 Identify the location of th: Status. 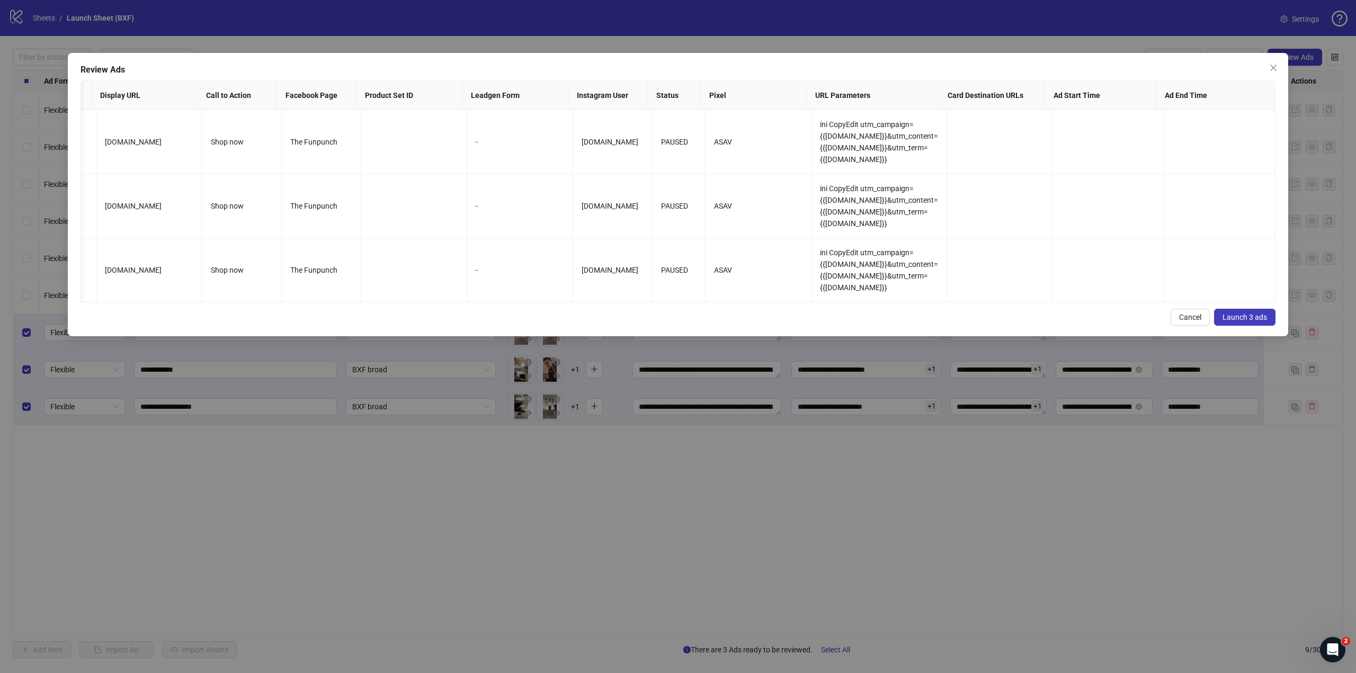
(674, 95).